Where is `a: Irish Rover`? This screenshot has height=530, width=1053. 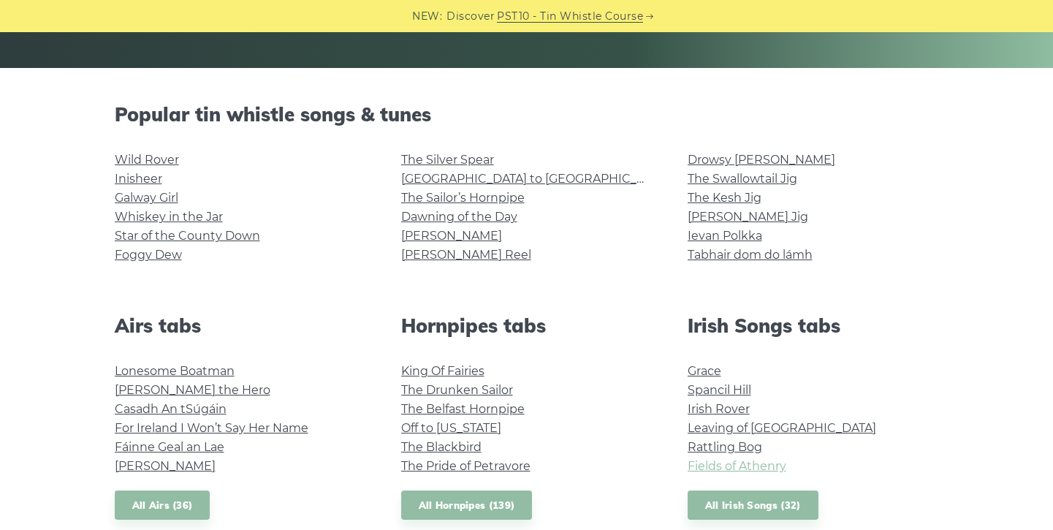
a: Irish Rover is located at coordinates (718, 409).